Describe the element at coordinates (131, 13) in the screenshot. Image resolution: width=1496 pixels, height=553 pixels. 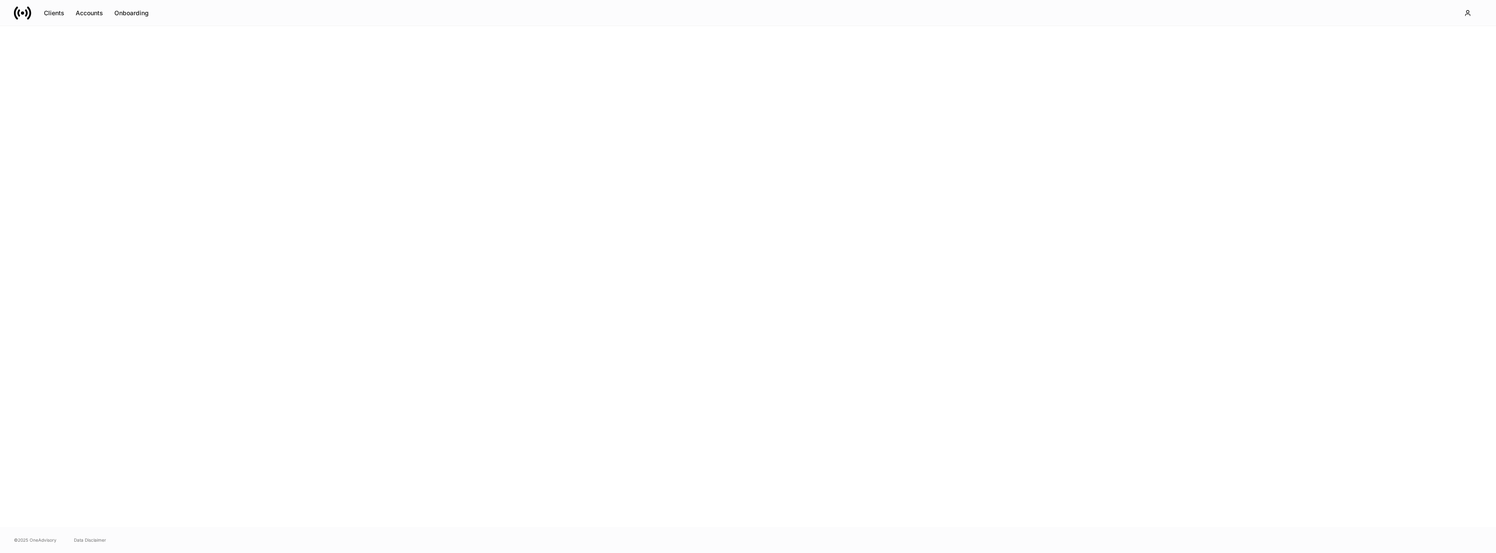
I see `button: Onboarding` at that location.